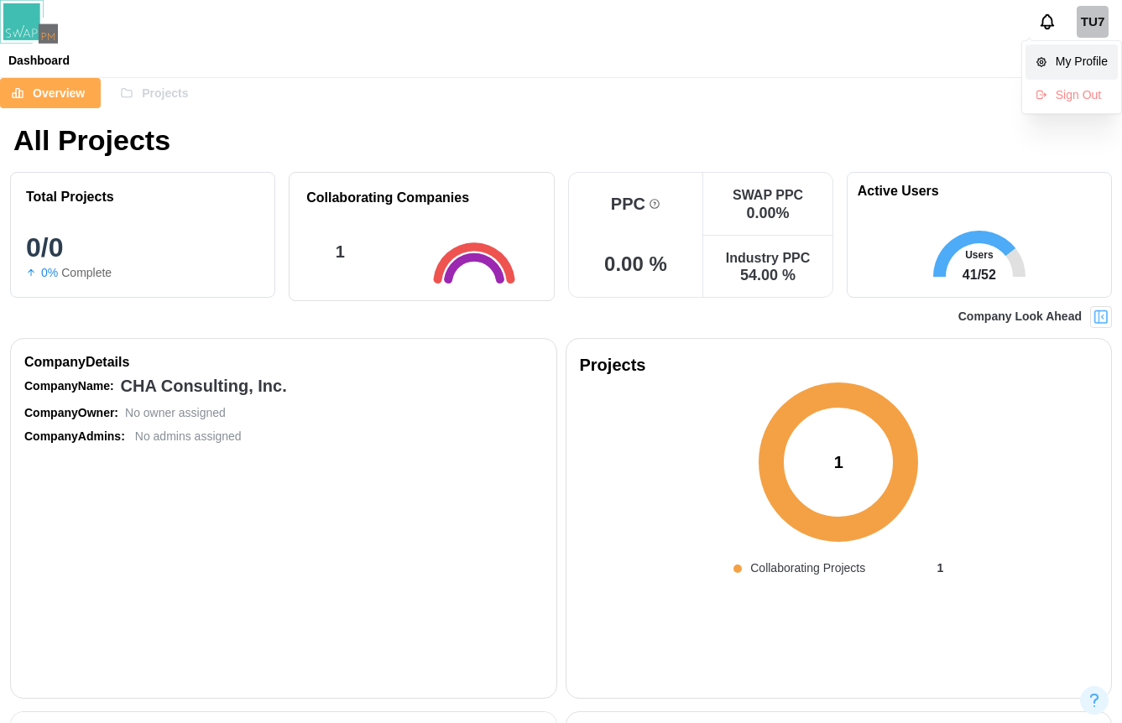  What do you see at coordinates (39, 60) in the screenshot?
I see `div: Dashboard` at bounding box center [39, 60].